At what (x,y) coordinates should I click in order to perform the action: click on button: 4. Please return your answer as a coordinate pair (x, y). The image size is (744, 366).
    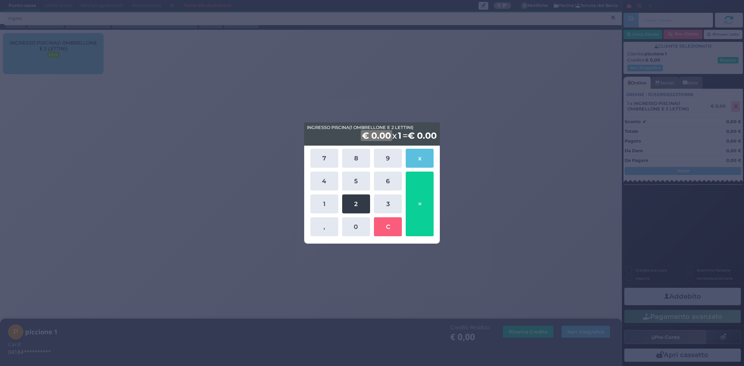
    Looking at the image, I should click on (324, 181).